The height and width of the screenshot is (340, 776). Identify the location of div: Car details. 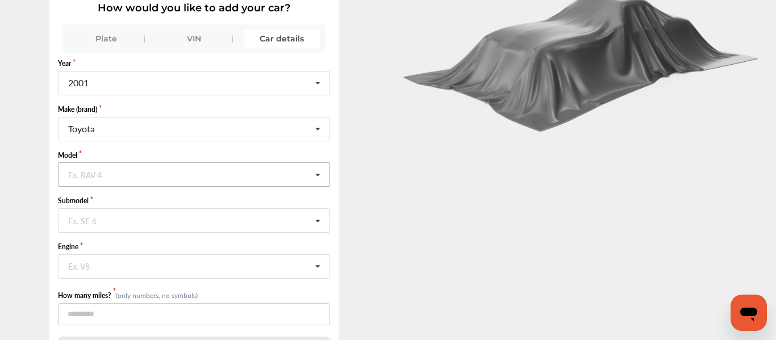
(282, 39).